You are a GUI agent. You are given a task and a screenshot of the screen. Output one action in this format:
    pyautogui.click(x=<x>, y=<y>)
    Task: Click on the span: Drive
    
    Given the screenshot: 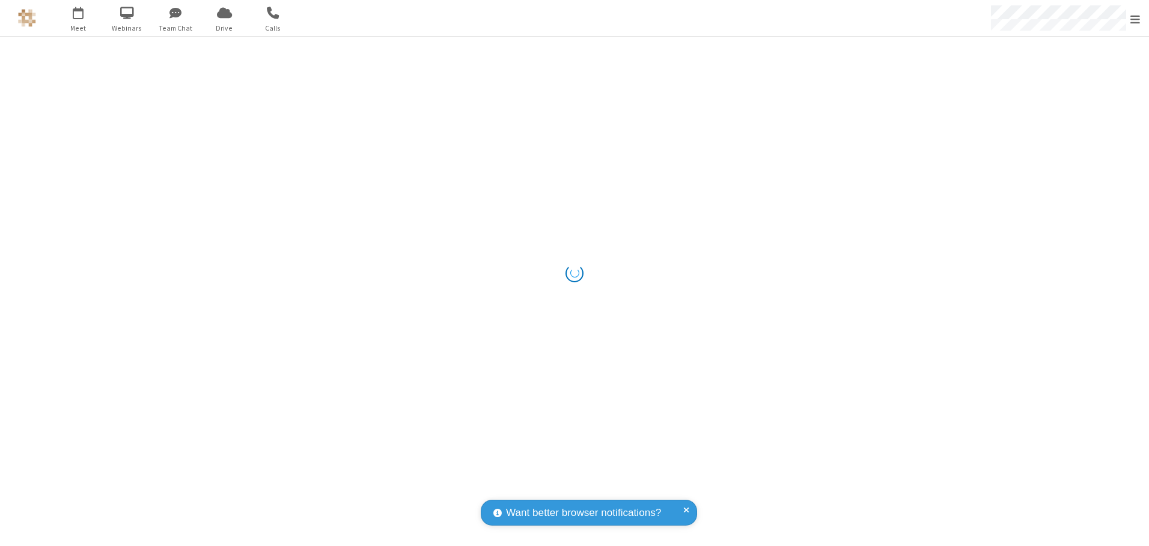 What is the action you would take?
    pyautogui.click(x=224, y=28)
    